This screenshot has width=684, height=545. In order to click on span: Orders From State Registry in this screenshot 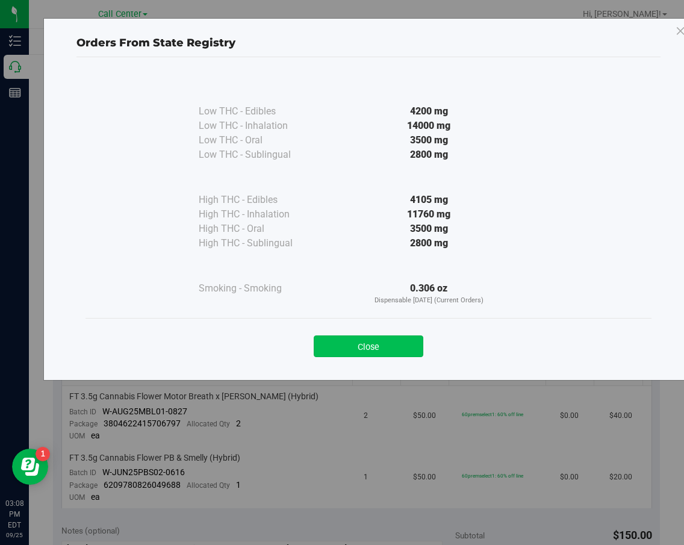, I will do `click(156, 43)`.